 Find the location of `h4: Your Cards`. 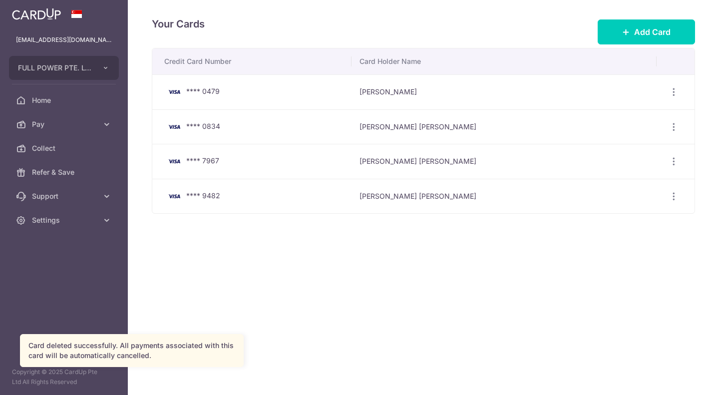

h4: Your Cards is located at coordinates (178, 24).